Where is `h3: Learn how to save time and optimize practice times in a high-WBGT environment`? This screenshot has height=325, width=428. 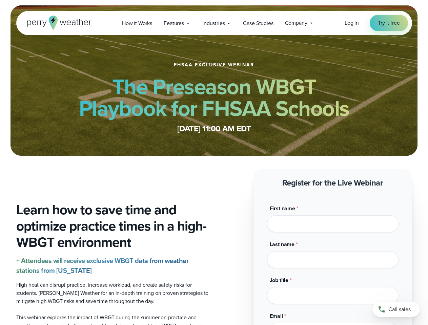
h3: Learn how to save time and optimize practice times in a high-WBGT environment is located at coordinates (112, 226).